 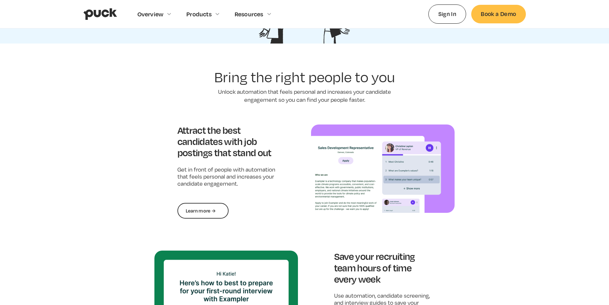 I want to click on a: Learn more →, so click(x=203, y=211).